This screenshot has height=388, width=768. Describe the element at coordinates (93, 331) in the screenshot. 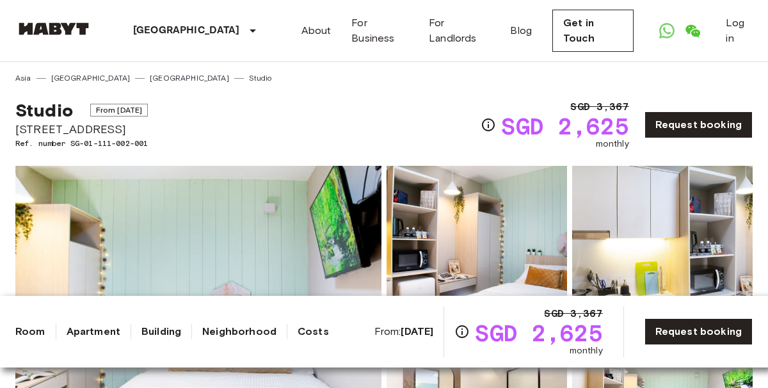

I see `a: Apartment` at that location.